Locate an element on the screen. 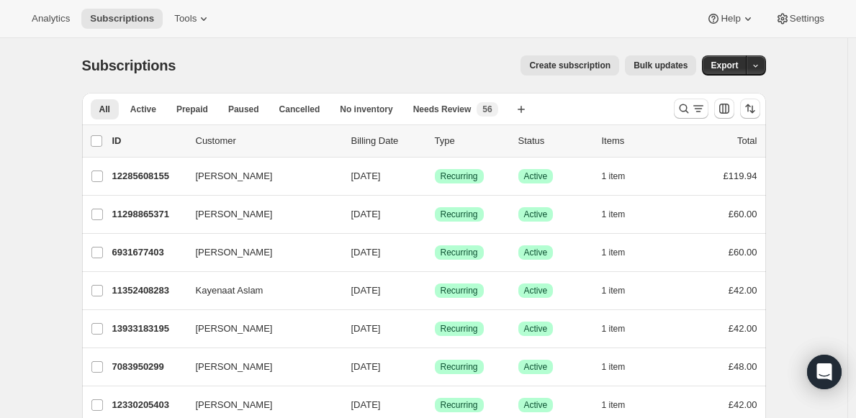  span: Bulk updates is located at coordinates (660, 66).